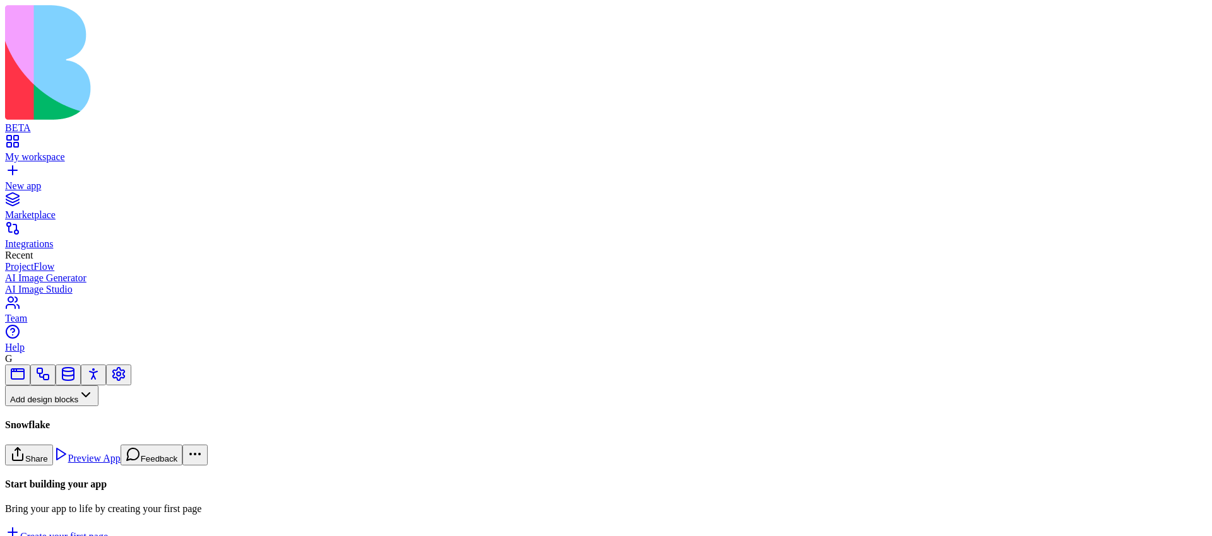  Describe the element at coordinates (606, 186) in the screenshot. I see `div: New app` at that location.